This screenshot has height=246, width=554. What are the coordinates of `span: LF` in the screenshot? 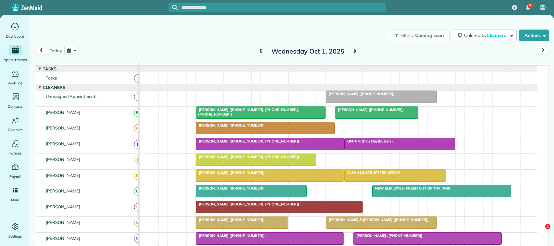 It's located at (138, 207).